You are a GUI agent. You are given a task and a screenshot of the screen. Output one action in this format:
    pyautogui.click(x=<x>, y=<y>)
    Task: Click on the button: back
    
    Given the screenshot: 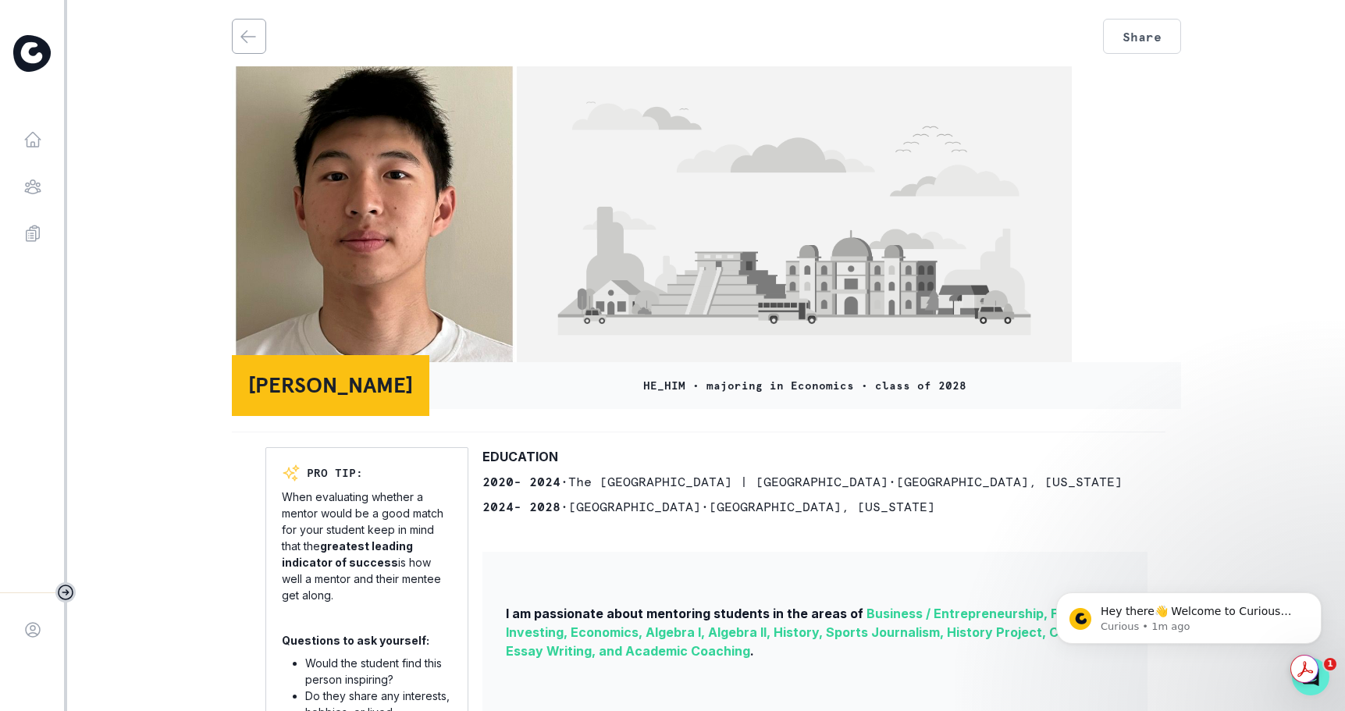 What is the action you would take?
    pyautogui.click(x=248, y=36)
    